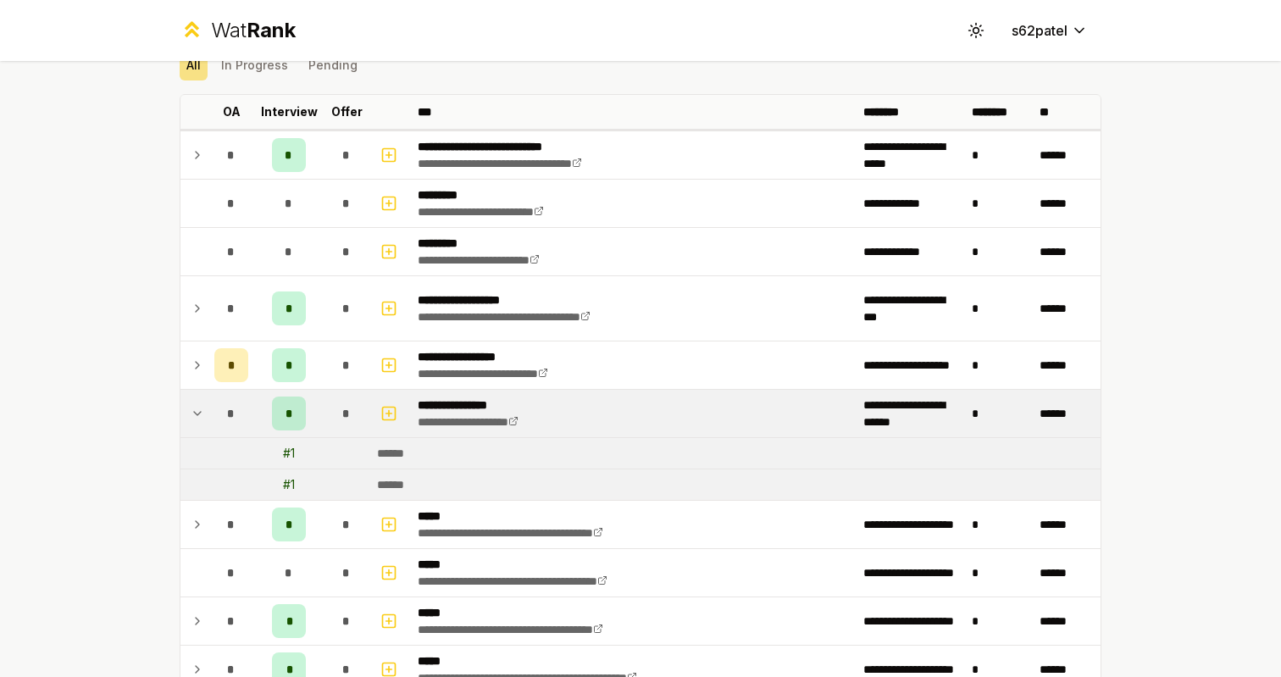 This screenshot has width=1281, height=677. I want to click on button: Pending, so click(333, 65).